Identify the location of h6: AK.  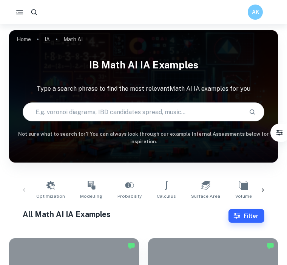
(256, 12).